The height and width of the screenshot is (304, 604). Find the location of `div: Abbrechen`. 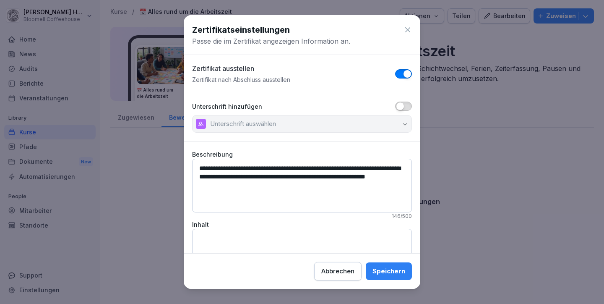

div: Abbrechen is located at coordinates (338, 271).